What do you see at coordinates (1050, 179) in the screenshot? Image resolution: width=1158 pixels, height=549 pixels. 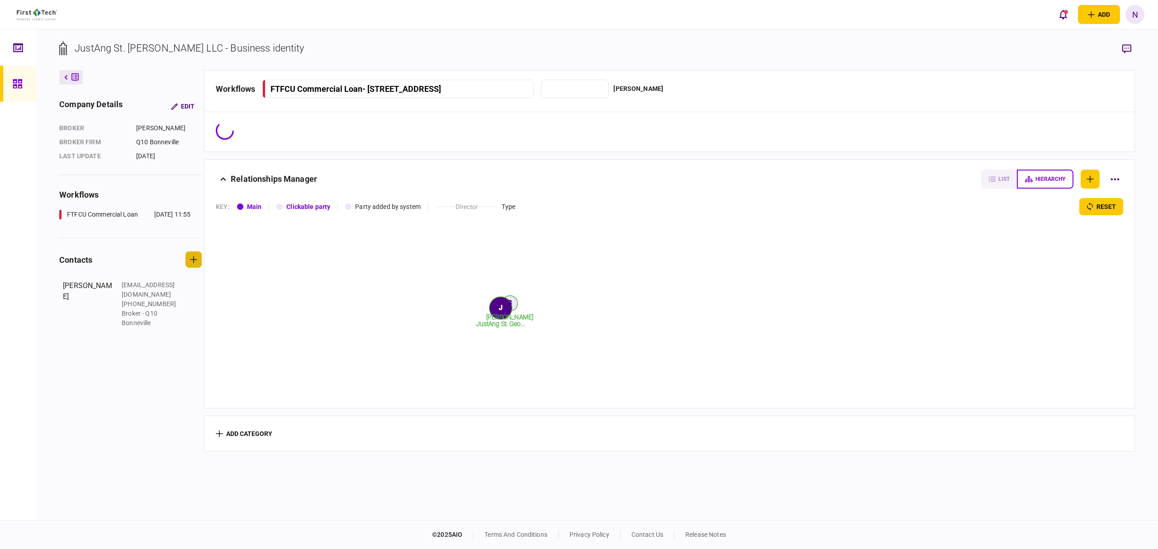 I see `span: hierarchy` at bounding box center [1050, 179].